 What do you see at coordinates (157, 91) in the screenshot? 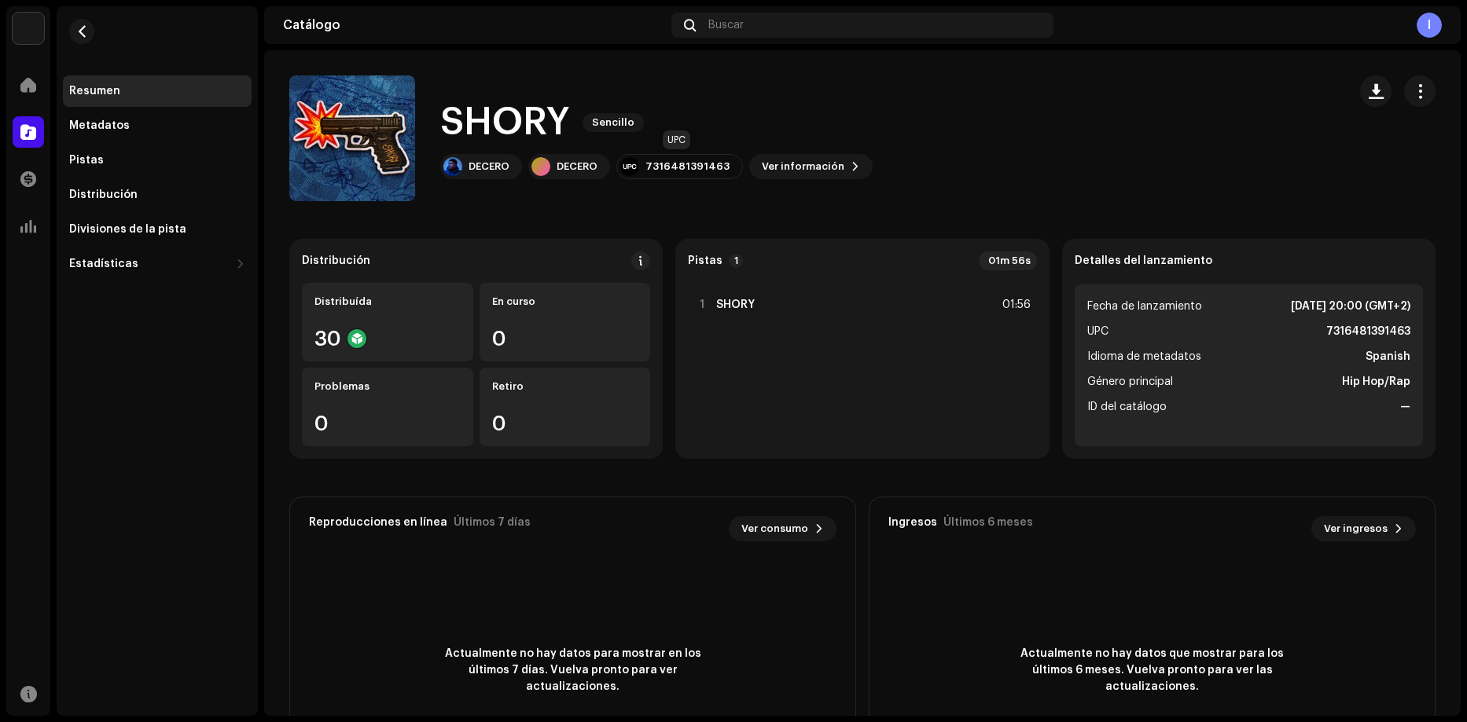
I see `re-m-nav-item: Resumen` at bounding box center [157, 91].